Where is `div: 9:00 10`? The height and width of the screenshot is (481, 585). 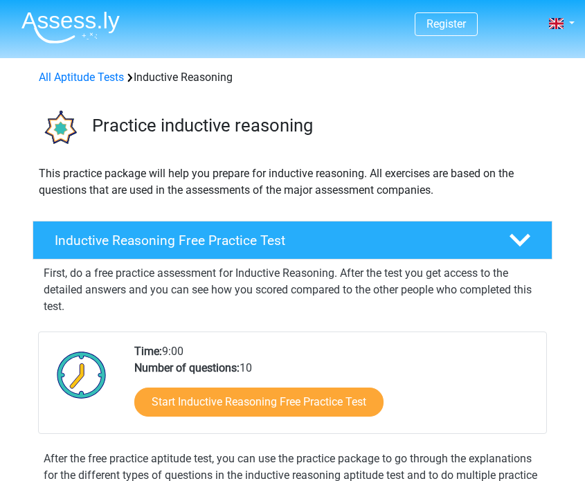 div: 9:00 10 is located at coordinates (334, 388).